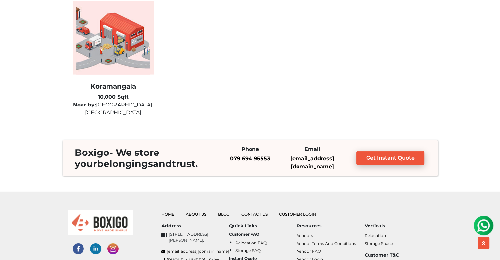 This screenshot has width=500, height=260. I want to click on img: warehouse-image, so click(113, 38).